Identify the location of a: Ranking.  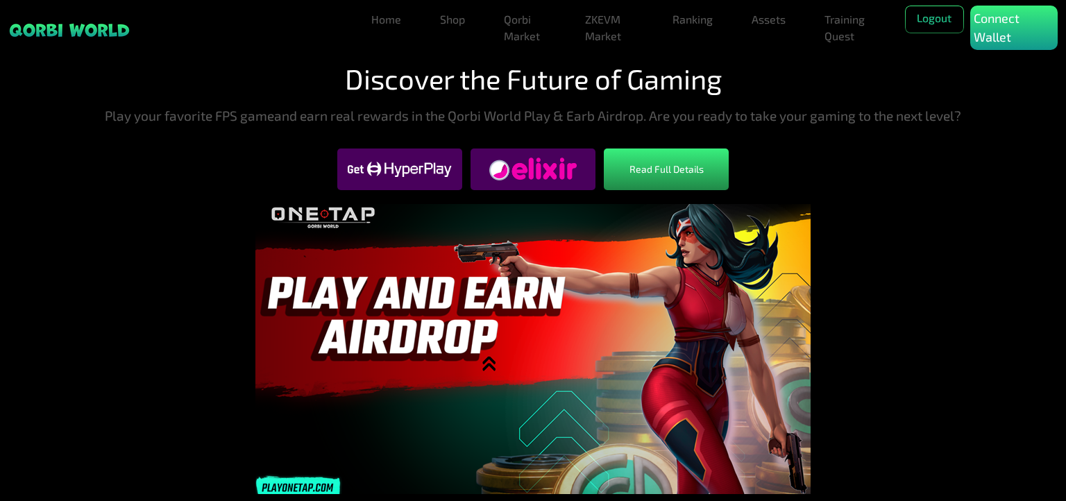
(693, 19).